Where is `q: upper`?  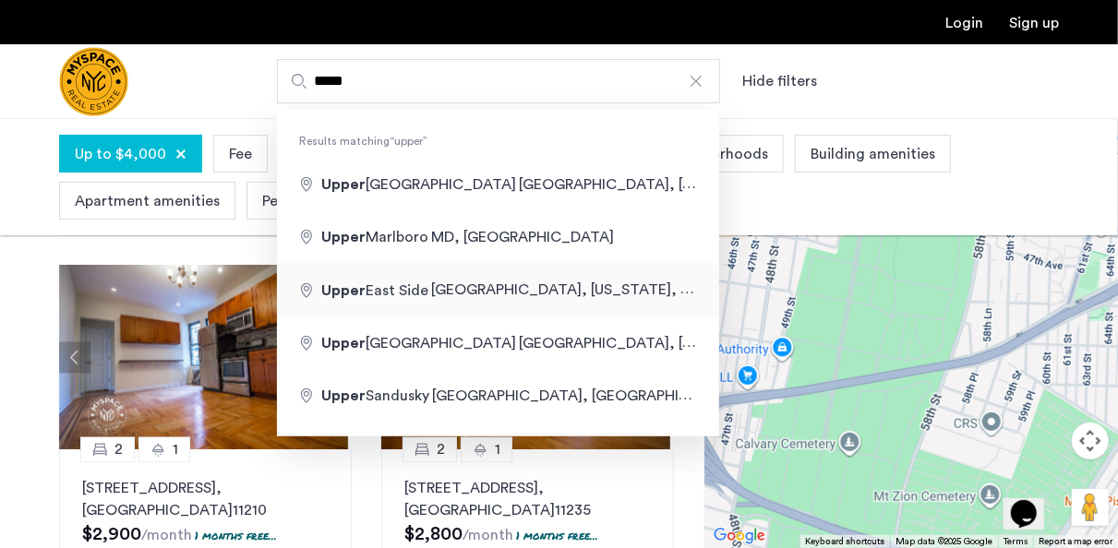
q: upper is located at coordinates (408, 141).